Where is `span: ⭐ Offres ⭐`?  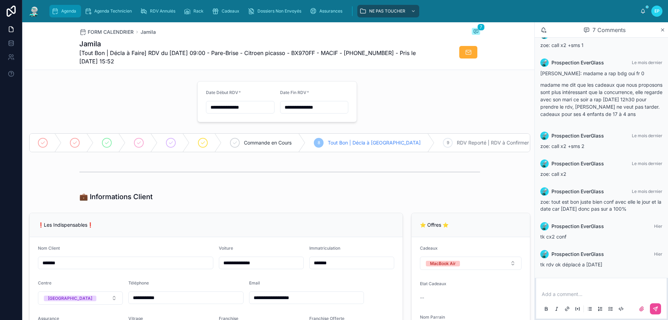
span: ⭐ Offres ⭐ is located at coordinates (434, 224).